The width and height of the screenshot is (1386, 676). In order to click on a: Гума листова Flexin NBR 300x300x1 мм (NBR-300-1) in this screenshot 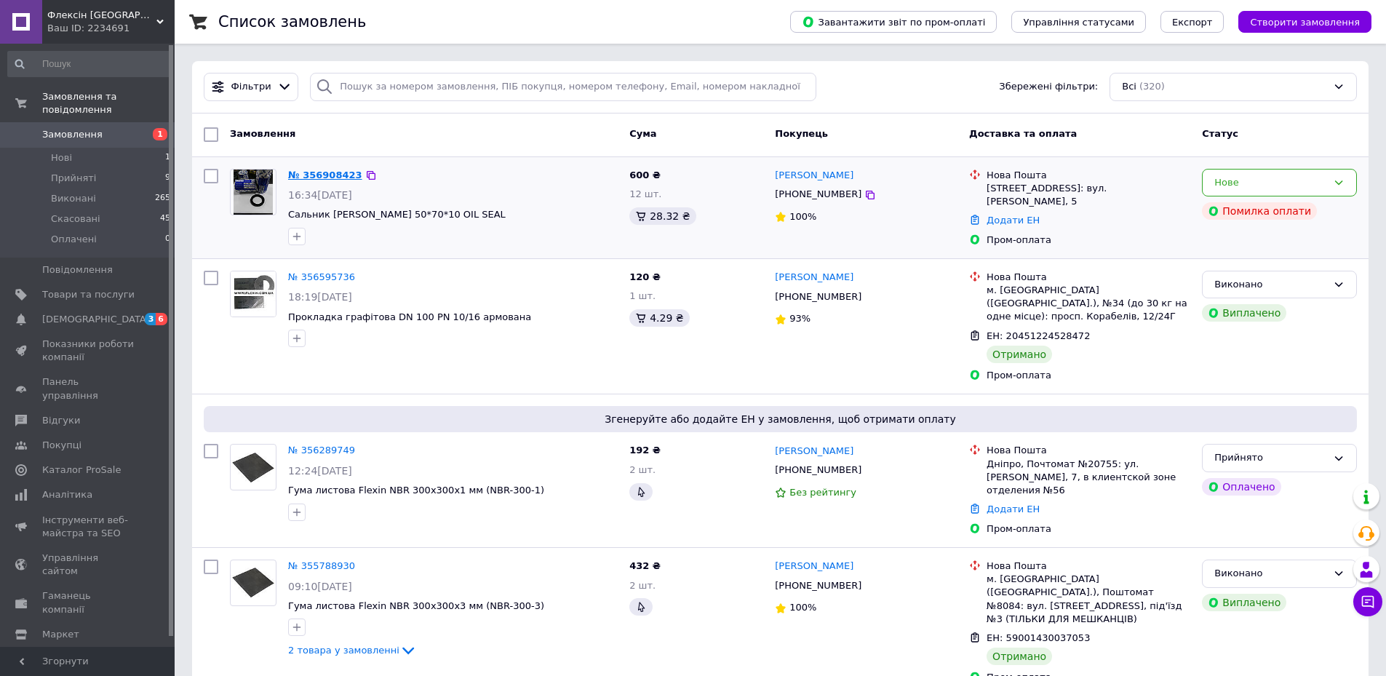, I will do `click(416, 490)`.